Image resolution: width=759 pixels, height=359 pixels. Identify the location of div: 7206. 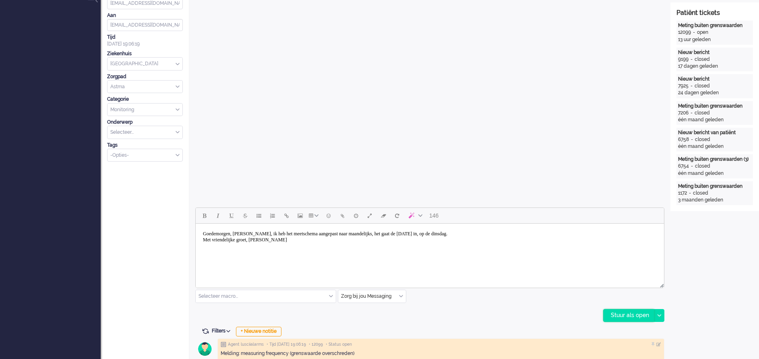
(683, 113).